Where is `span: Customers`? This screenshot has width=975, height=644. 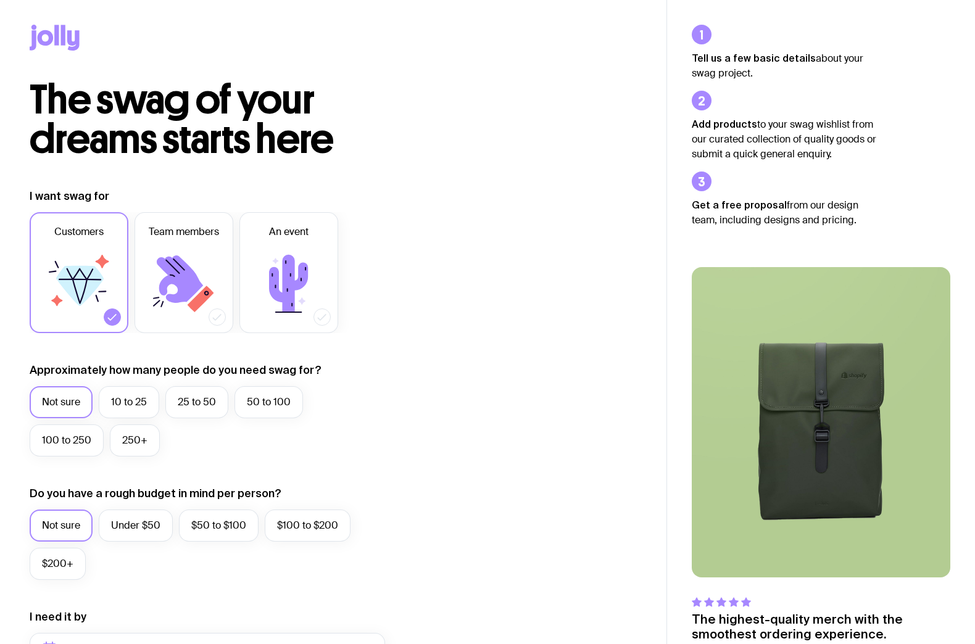 span: Customers is located at coordinates (79, 232).